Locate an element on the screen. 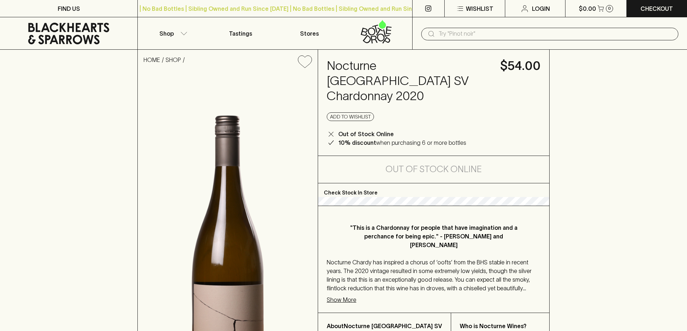 This screenshot has width=687, height=331. p: $0.00 is located at coordinates (587, 9).